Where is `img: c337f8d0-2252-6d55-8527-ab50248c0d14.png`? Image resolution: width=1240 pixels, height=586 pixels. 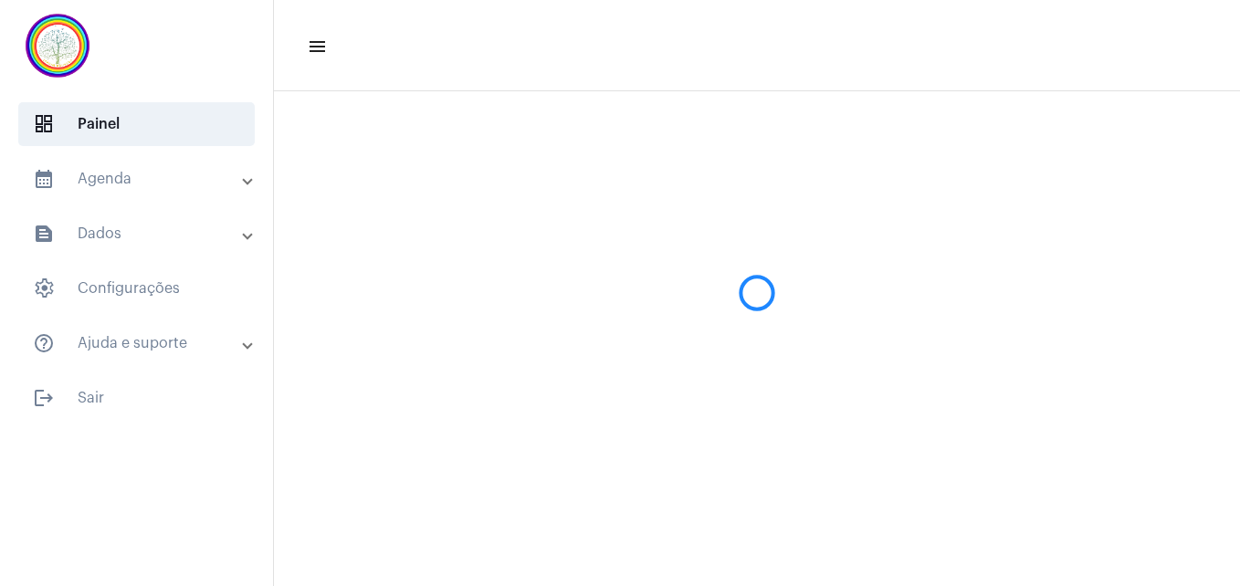
img: c337f8d0-2252-6d55-8527-ab50248c0d14.png is located at coordinates (58, 46).